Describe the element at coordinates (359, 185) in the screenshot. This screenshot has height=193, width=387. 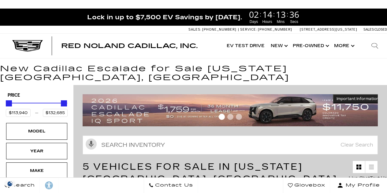
I see `button: Open user profile menu` at that location.